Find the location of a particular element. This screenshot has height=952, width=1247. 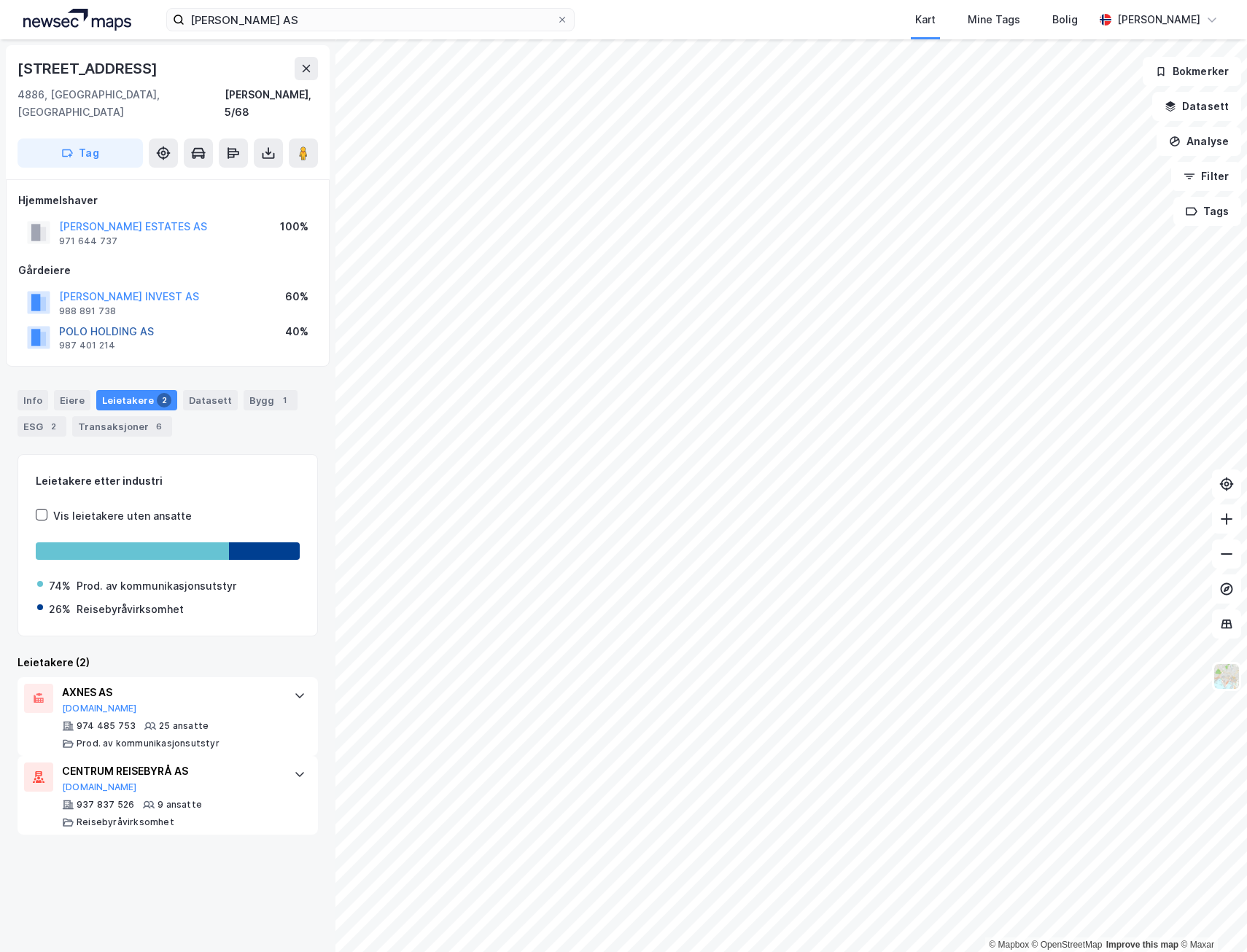

div: Leietakere etter industri is located at coordinates (168, 481).